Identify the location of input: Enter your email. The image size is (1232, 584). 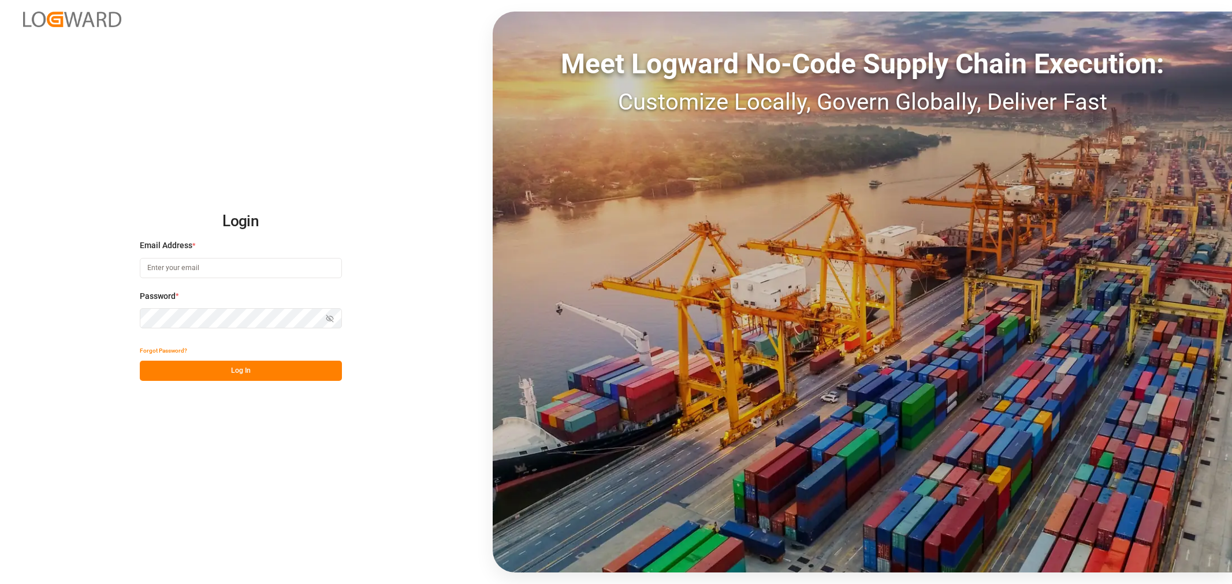
(241, 268).